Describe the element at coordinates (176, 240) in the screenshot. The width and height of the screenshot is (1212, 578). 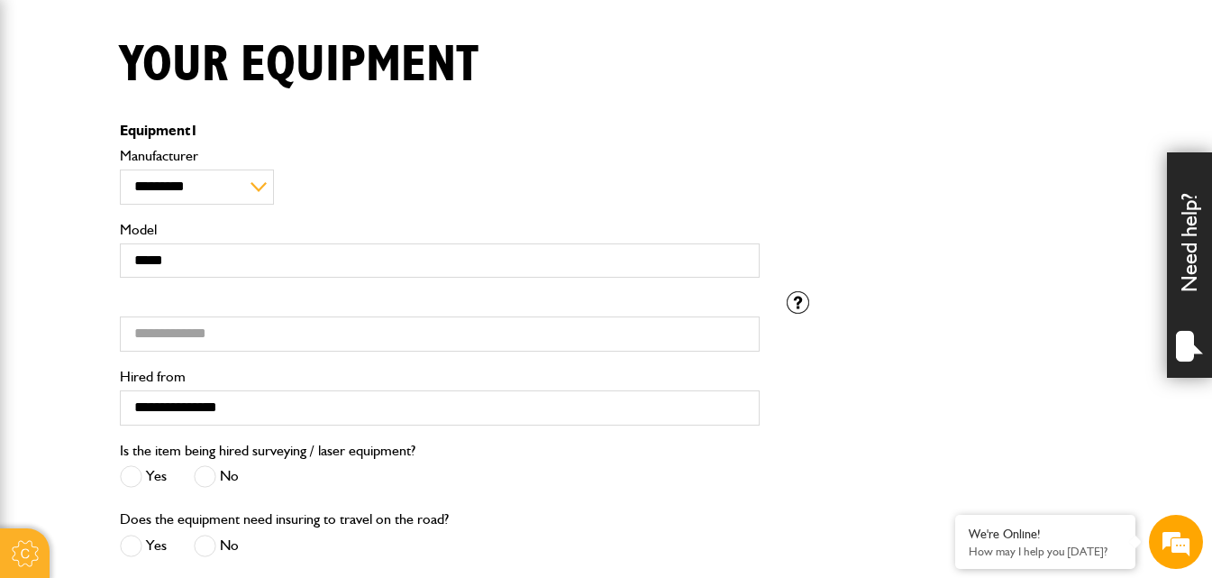
I see `input: Enter your email address` at that location.